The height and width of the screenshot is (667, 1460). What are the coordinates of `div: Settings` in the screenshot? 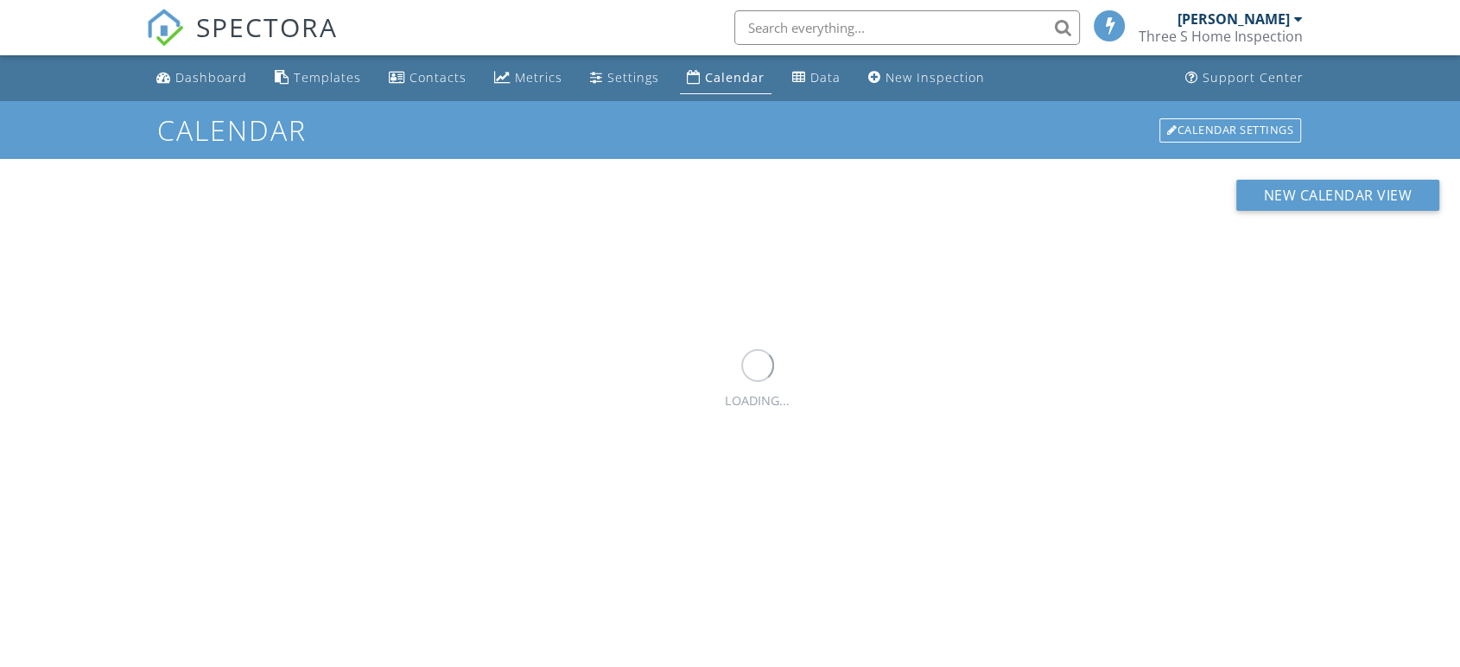 It's located at (633, 77).